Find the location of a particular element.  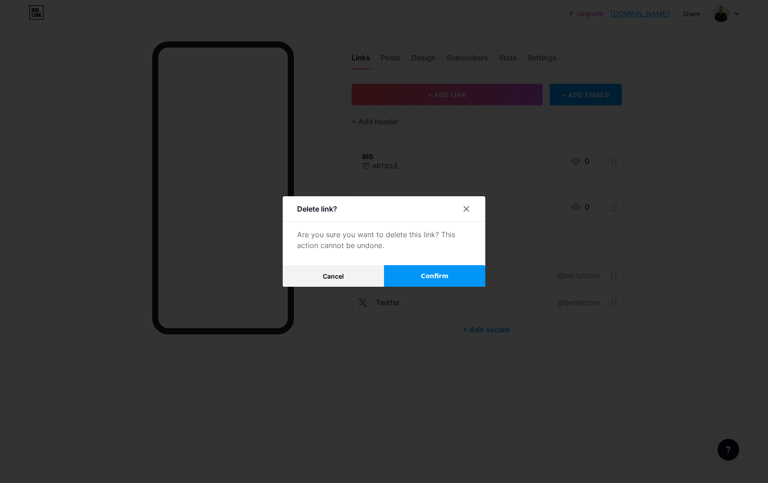

button: Cancel is located at coordinates (333, 276).